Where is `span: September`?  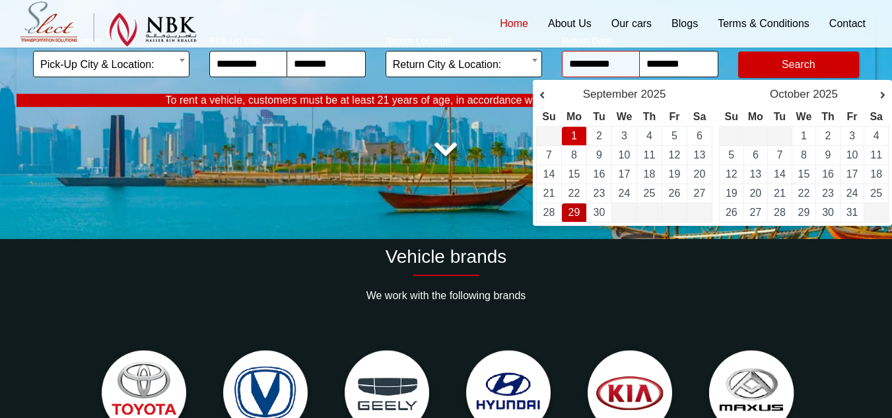 span: September is located at coordinates (610, 94).